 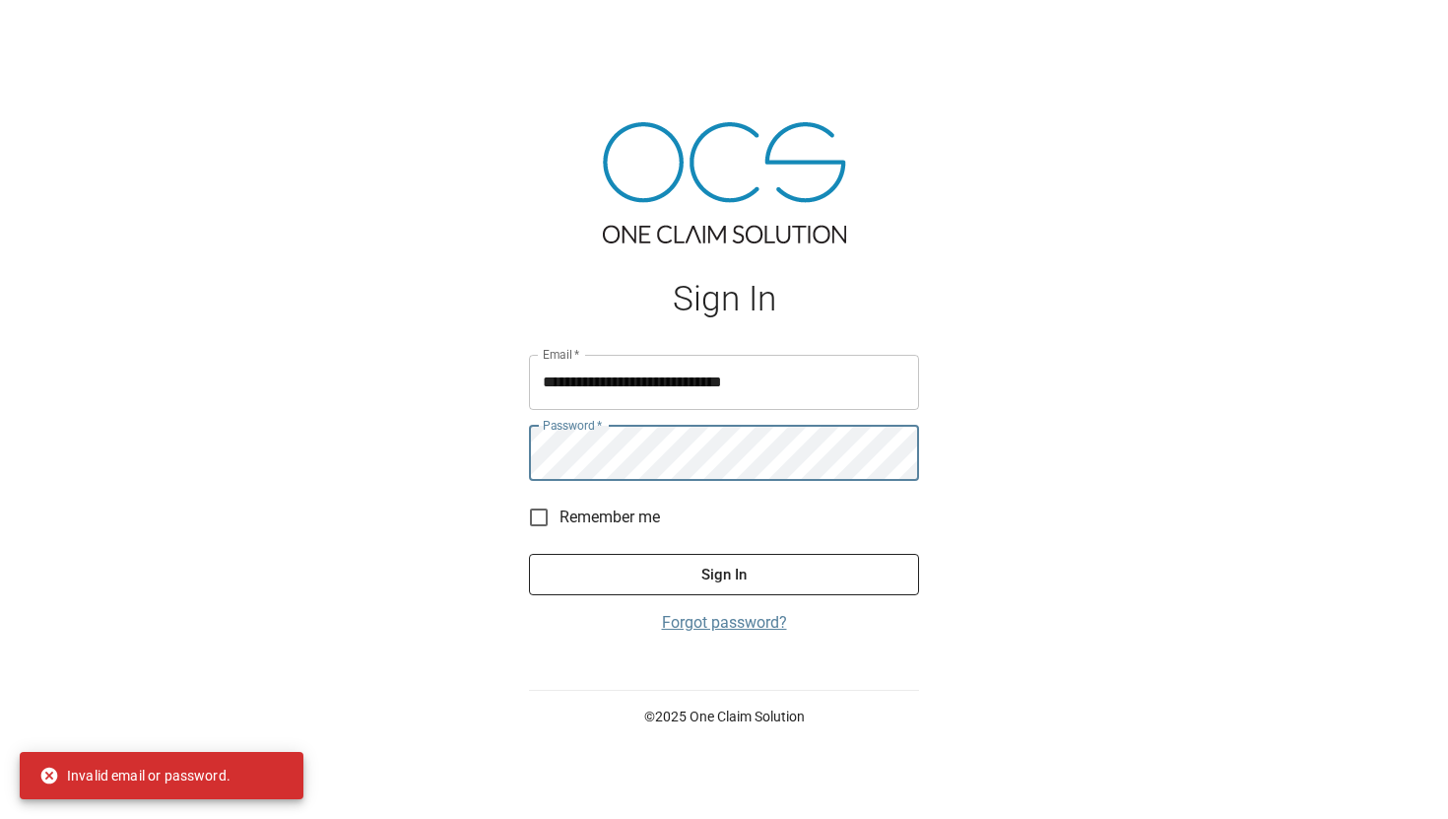 I want to click on a: Forgot password?, so click(x=724, y=623).